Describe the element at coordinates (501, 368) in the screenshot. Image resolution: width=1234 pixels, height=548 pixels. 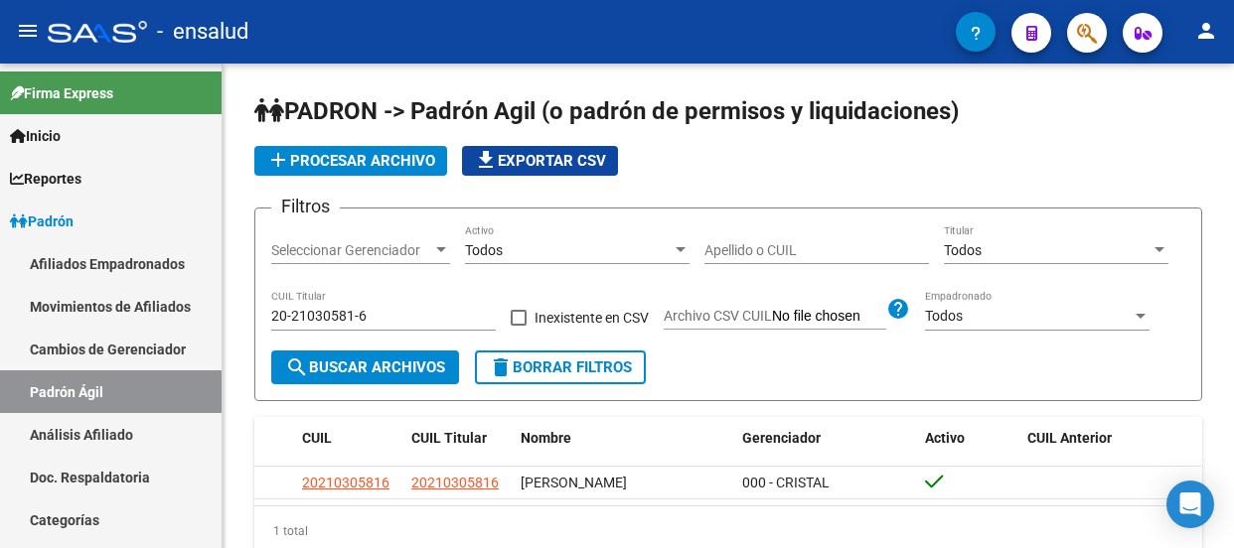
I see `mat-icon: delete` at that location.